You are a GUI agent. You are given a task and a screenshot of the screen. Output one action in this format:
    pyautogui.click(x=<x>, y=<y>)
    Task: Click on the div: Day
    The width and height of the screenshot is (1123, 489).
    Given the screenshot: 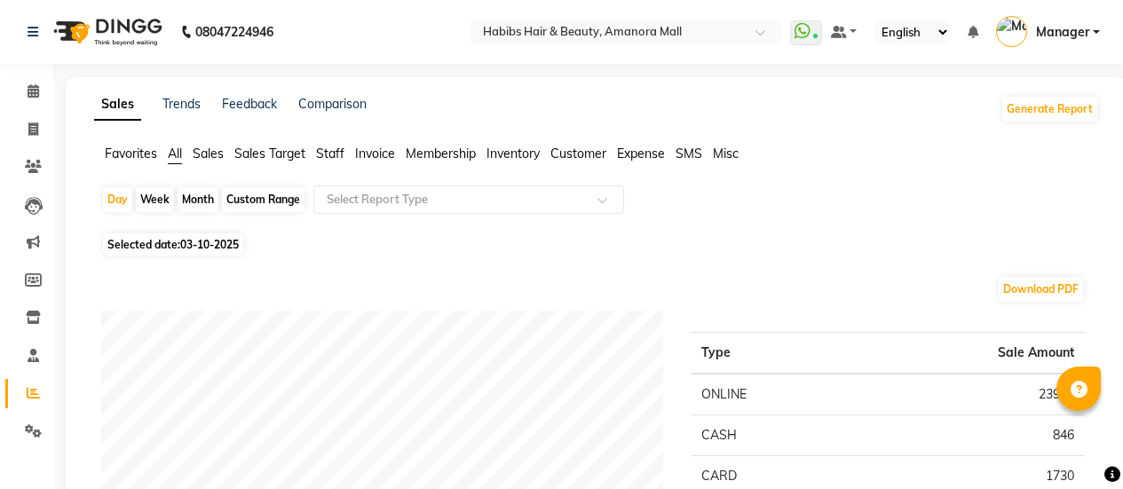 What is the action you would take?
    pyautogui.click(x=117, y=200)
    